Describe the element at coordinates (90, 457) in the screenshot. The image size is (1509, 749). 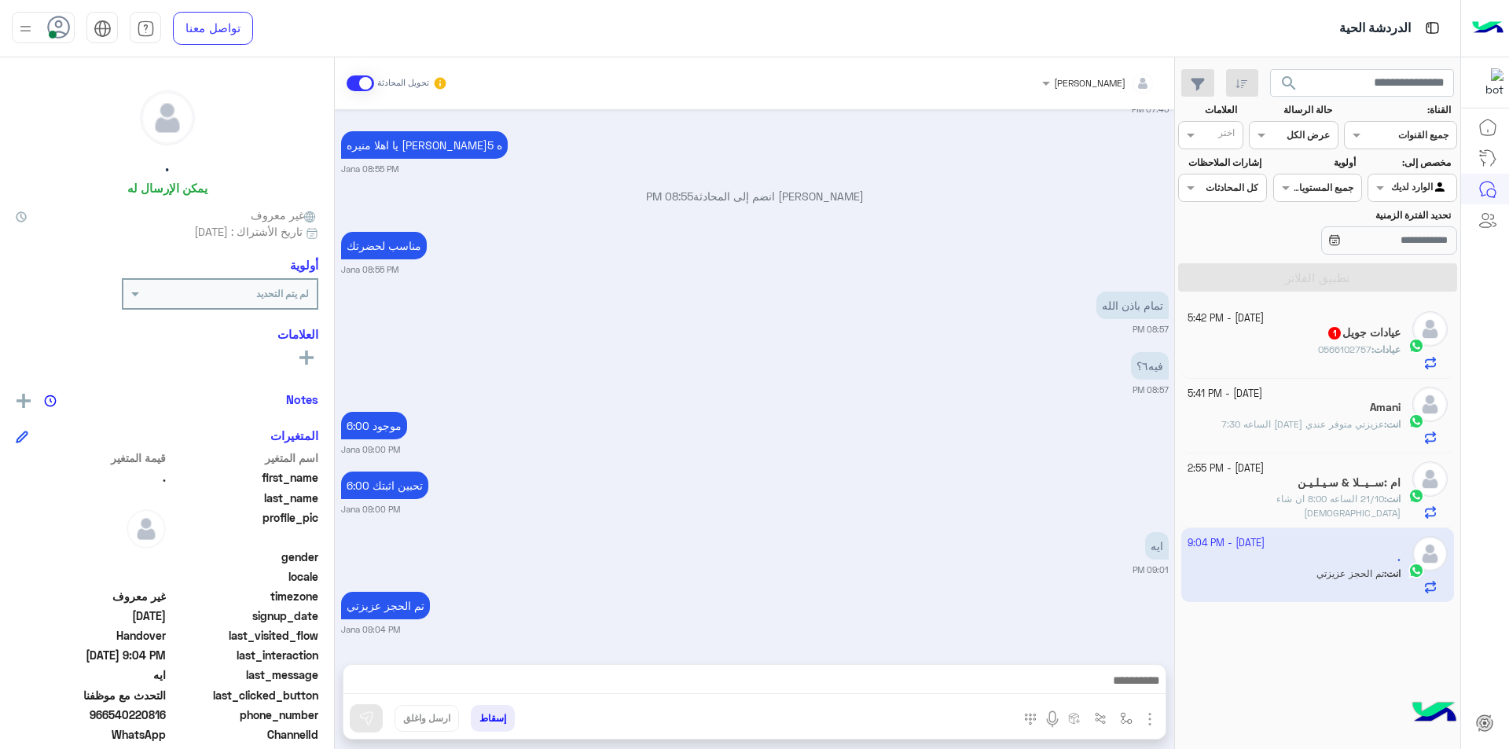
I see `span: قيمة المتغير` at that location.